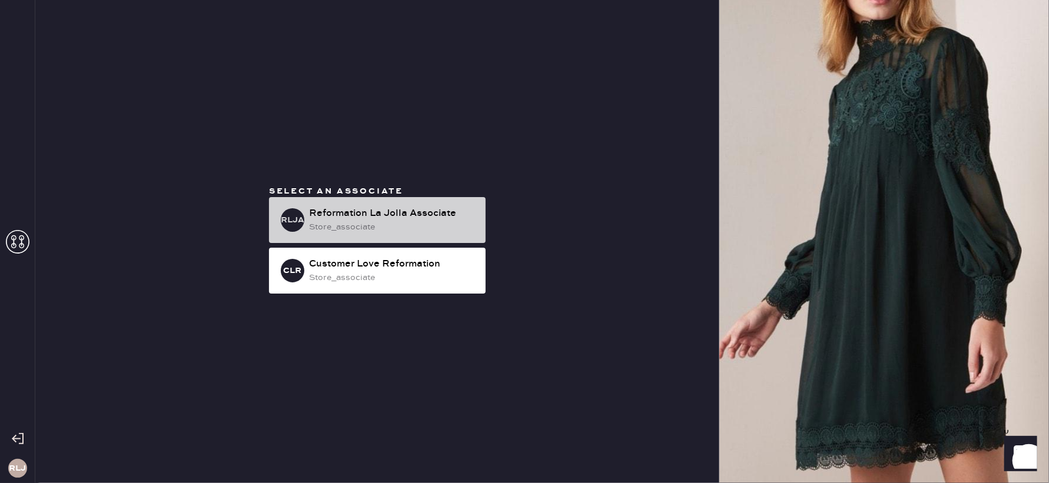 This screenshot has width=1049, height=483. I want to click on h3: CLR, so click(293, 271).